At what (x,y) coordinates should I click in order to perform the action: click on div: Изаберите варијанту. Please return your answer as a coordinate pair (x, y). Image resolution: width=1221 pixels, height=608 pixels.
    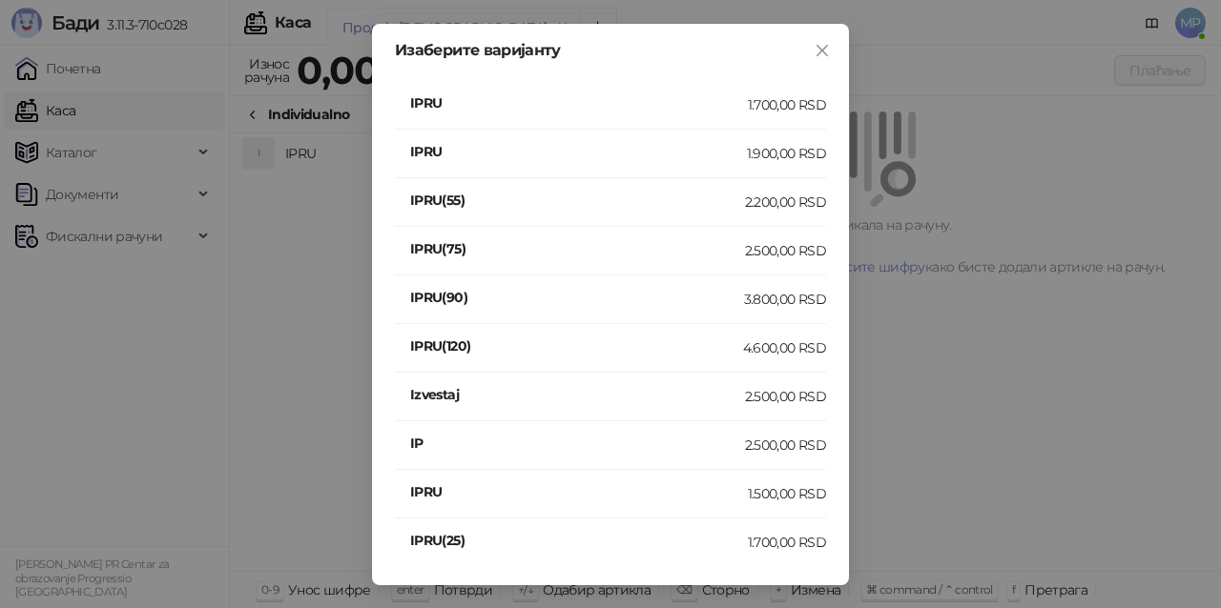
    Looking at the image, I should click on (610, 51).